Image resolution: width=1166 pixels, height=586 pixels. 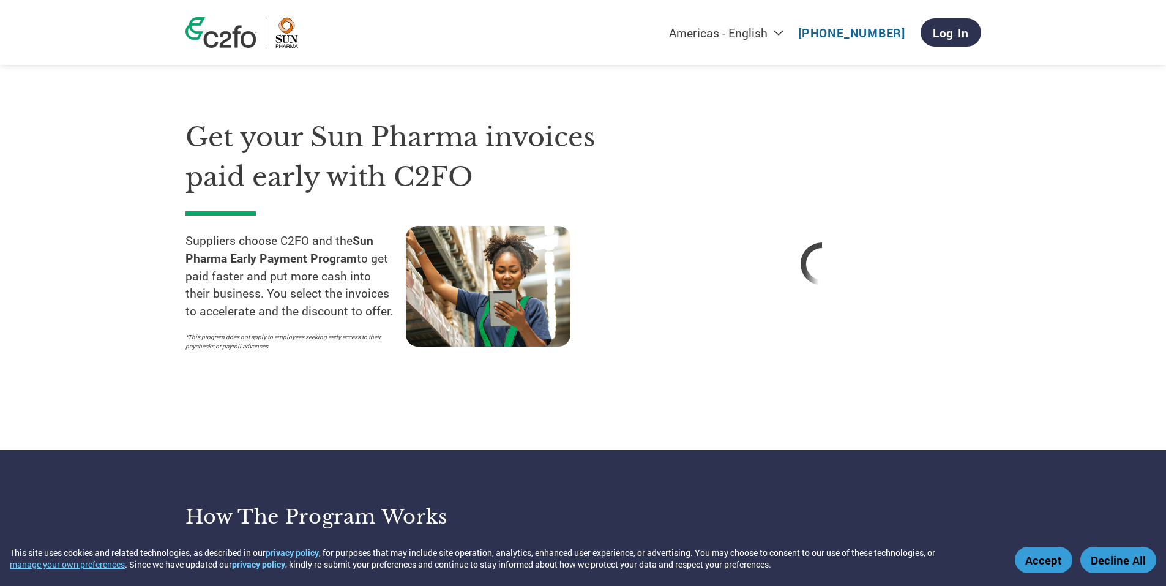 What do you see at coordinates (406, 157) in the screenshot?
I see `h1: Get your Sun Pharma invoices paid early with C2FO` at bounding box center [406, 157].